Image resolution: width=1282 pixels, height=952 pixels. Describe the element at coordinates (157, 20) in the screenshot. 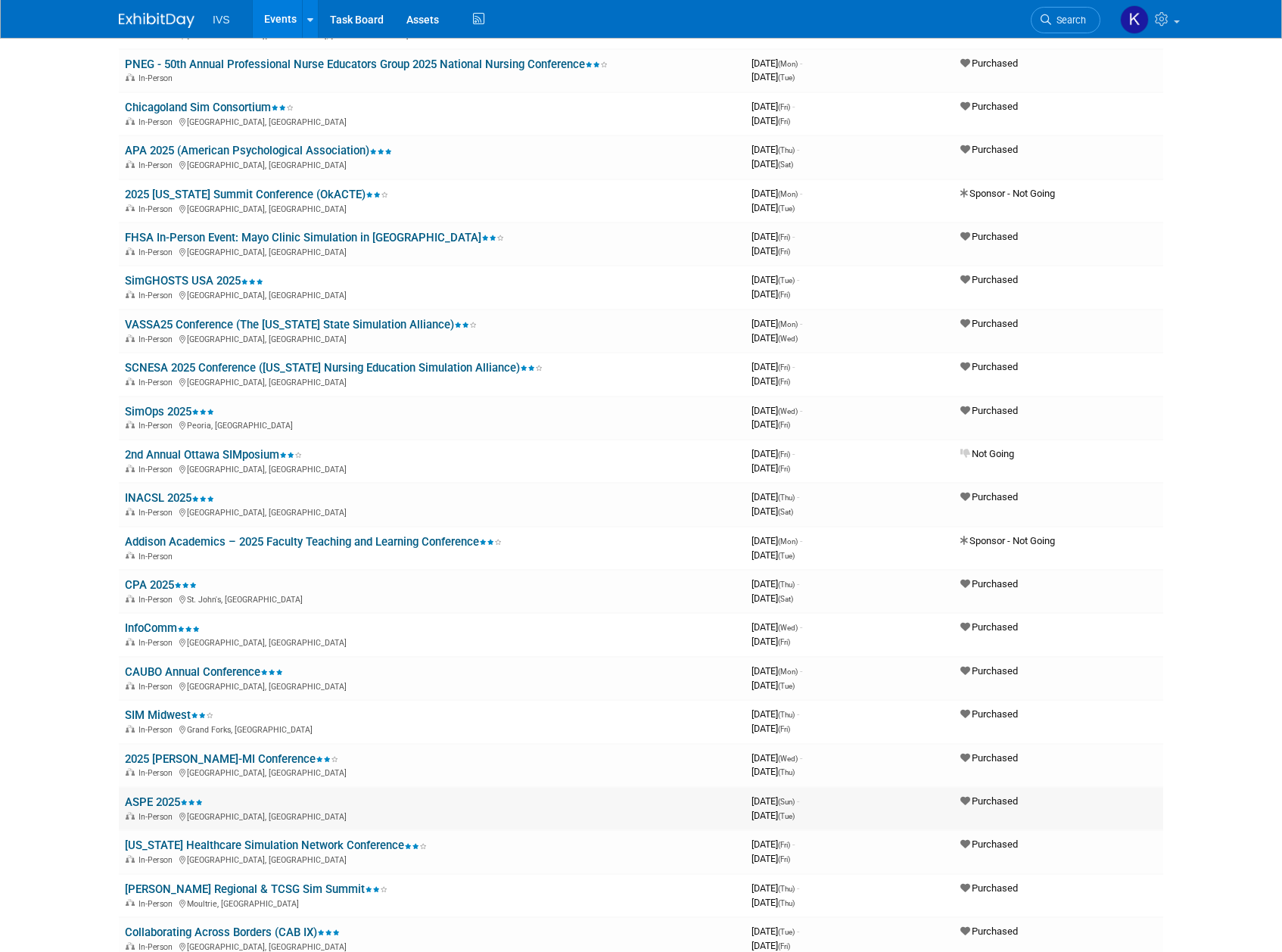

I see `img: ExhibitDay` at that location.